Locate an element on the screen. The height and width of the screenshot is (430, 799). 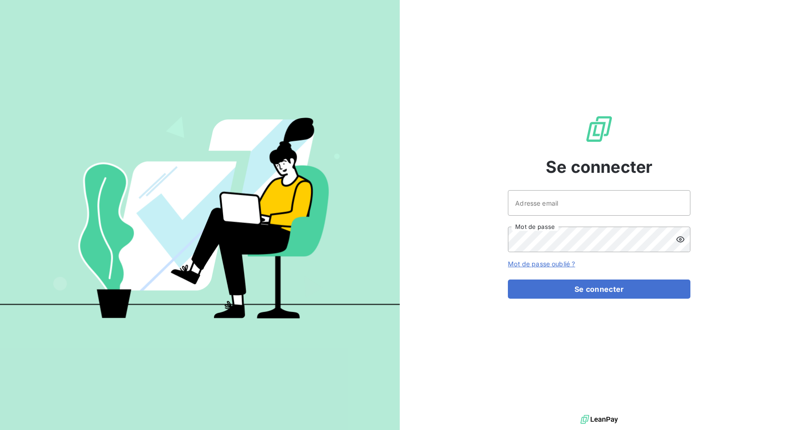
img: Logo LeanPay is located at coordinates (599, 129).